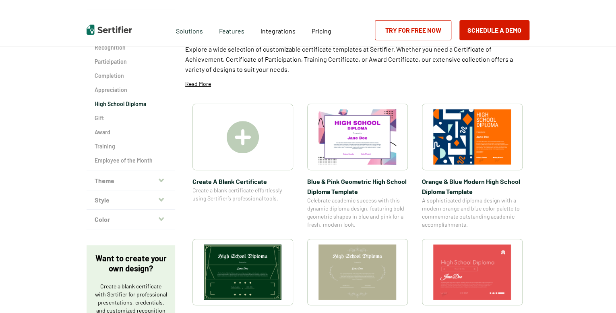 The width and height of the screenshot is (616, 313). Describe the element at coordinates (131, 118) in the screenshot. I see `h2: Gift` at that location.